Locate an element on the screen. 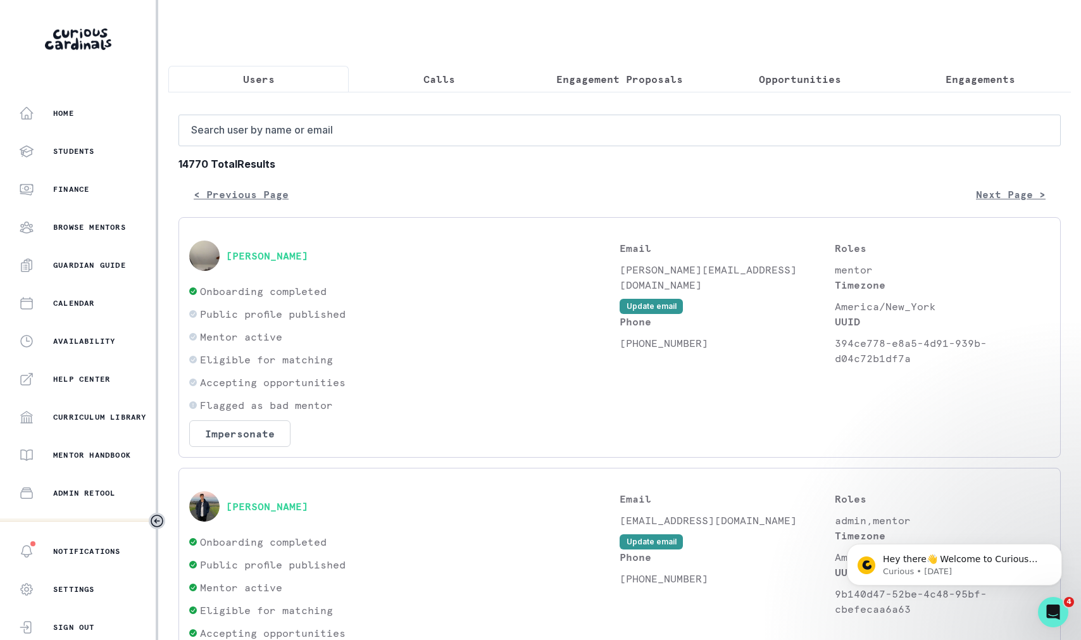 The width and height of the screenshot is (1081, 640). button: < Previous Page is located at coordinates (241, 194).